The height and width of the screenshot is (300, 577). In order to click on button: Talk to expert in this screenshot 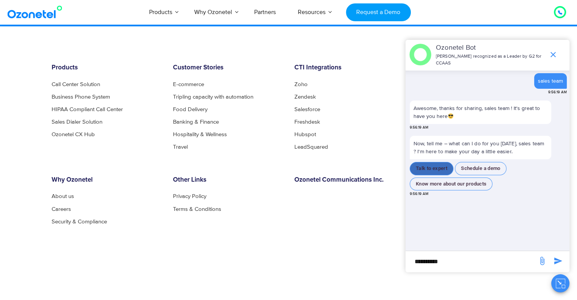, I will do `click(432, 169)`.